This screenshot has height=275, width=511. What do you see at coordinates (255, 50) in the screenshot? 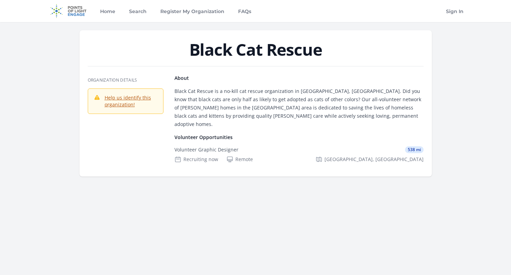
I see `h1: Black Cat Rescue` at bounding box center [255, 50].